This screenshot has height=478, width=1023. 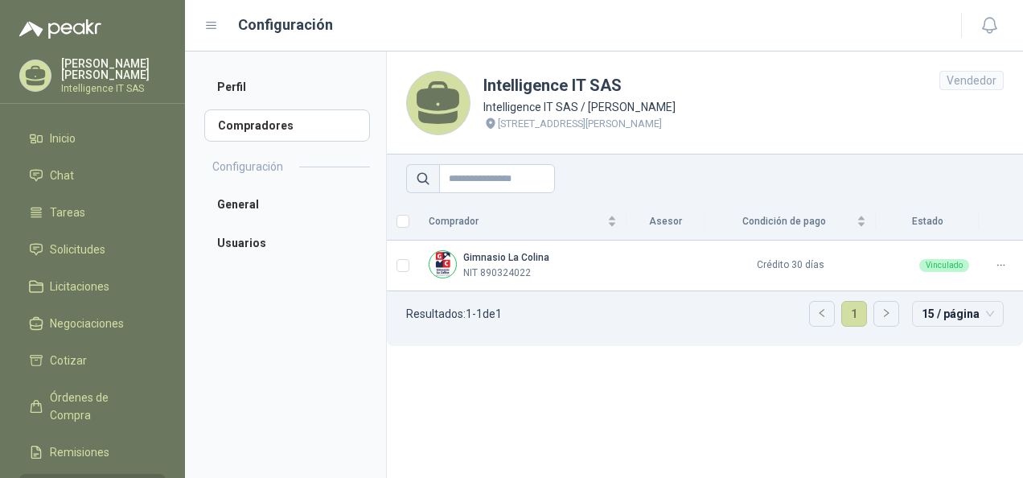 I want to click on button: left, so click(x=822, y=314).